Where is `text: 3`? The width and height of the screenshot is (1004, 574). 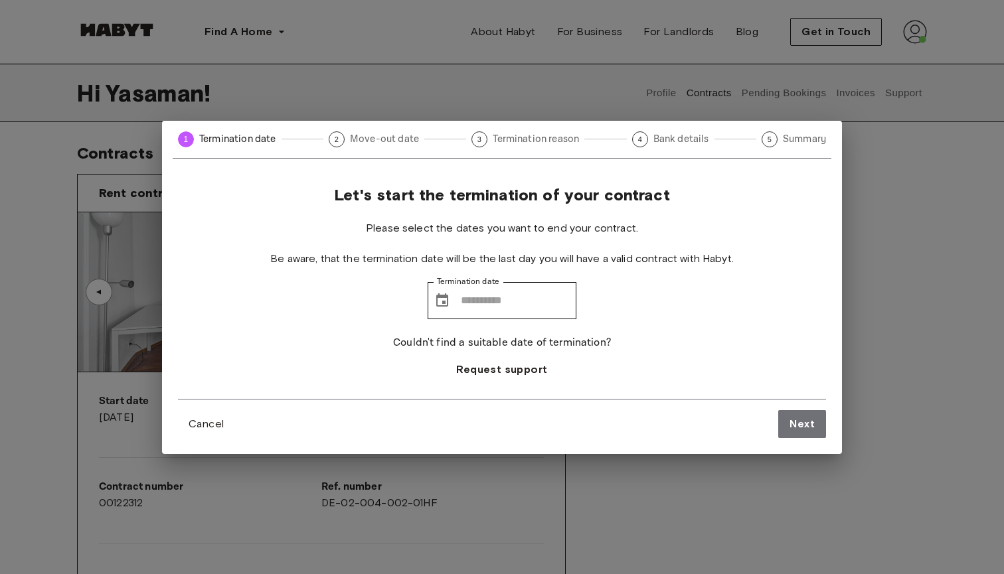
text: 3 is located at coordinates (479, 139).